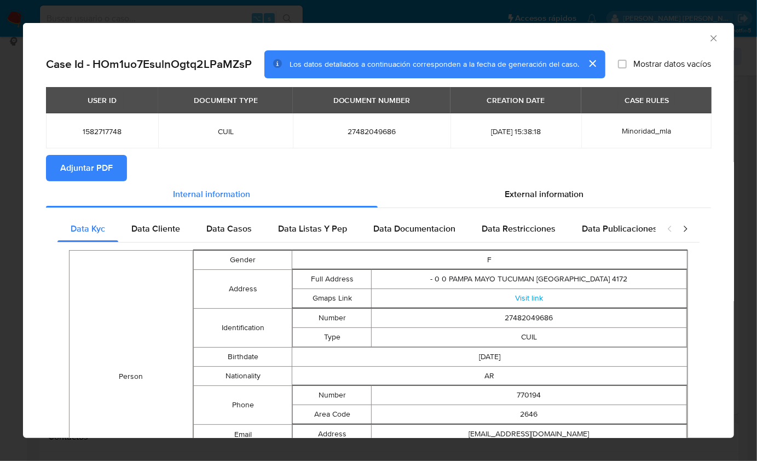 The width and height of the screenshot is (757, 461). What do you see at coordinates (332, 298) in the screenshot?
I see `td: Gmaps Link` at bounding box center [332, 298].